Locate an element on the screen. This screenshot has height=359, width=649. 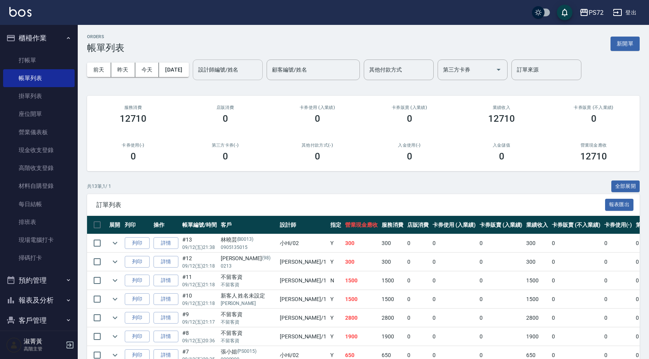
th: 營業現金應收 is located at coordinates (361, 225).